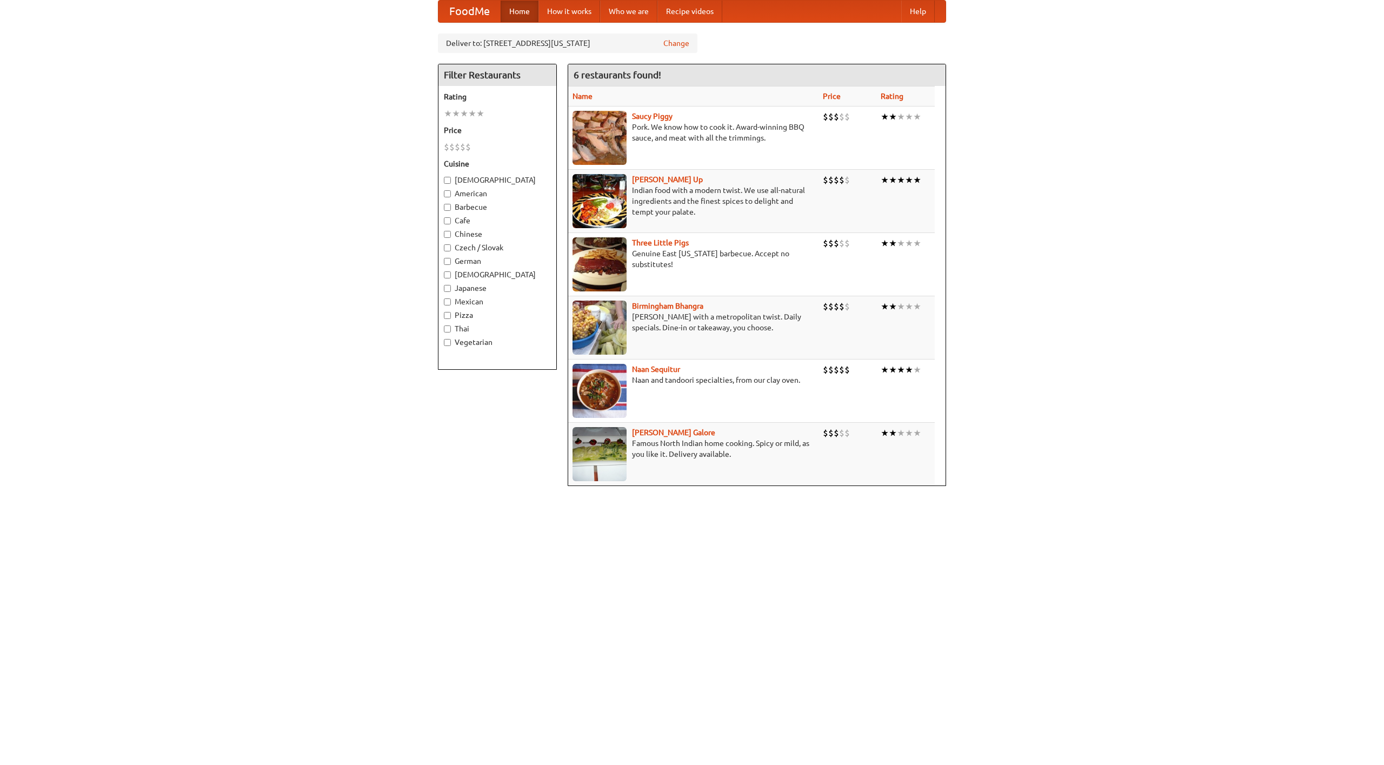 The height and width of the screenshot is (765, 1384). I want to click on input: Pizza, so click(447, 315).